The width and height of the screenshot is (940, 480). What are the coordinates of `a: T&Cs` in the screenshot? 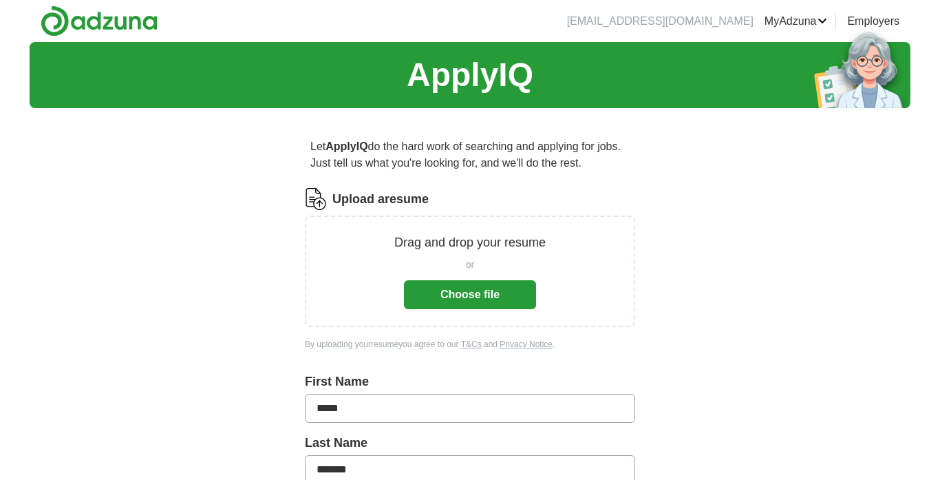 It's located at (472, 344).